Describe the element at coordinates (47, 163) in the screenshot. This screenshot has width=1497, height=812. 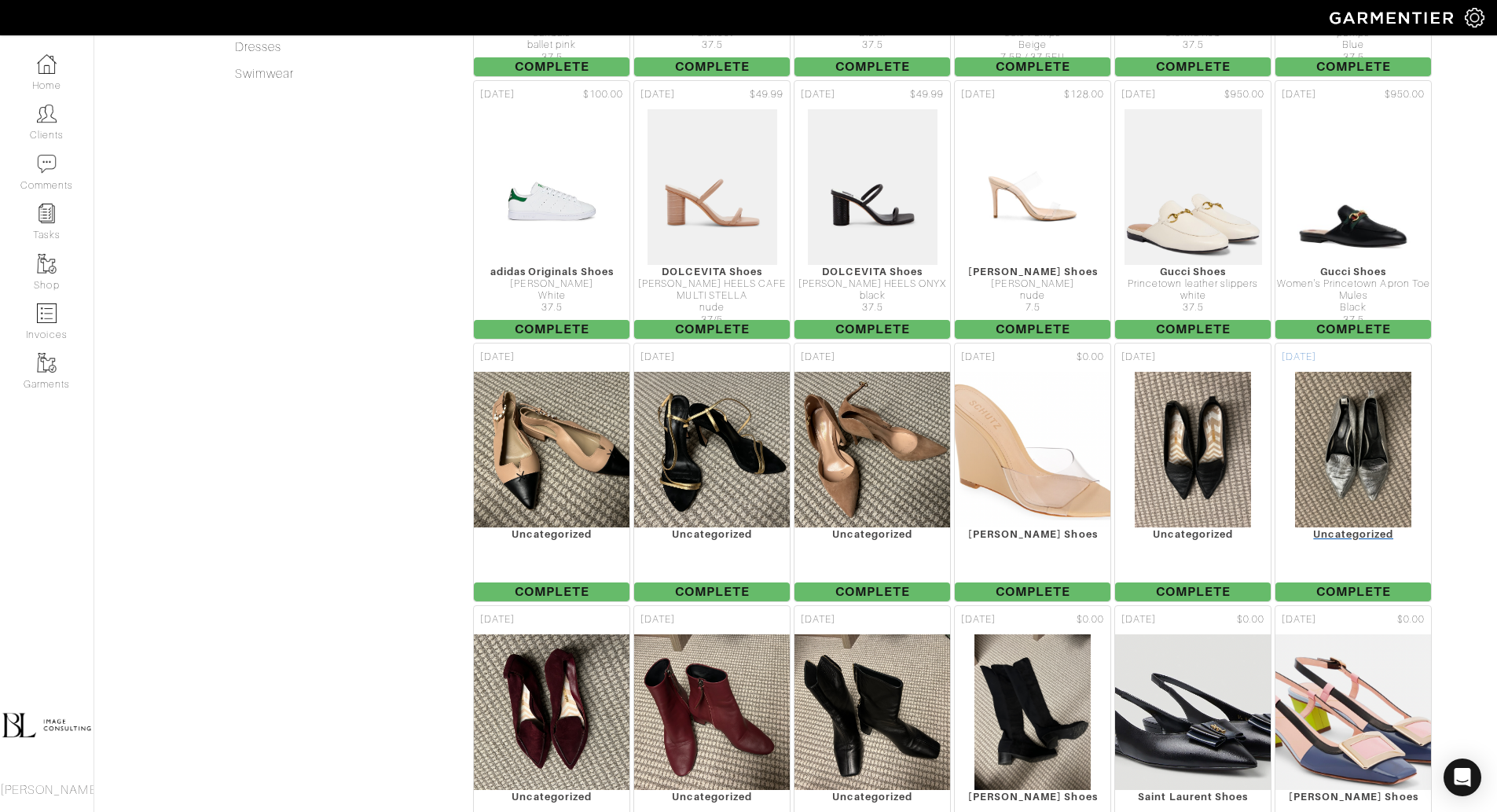
I see `img: comment-icon-a0a6a9ef722e966f86d9cbdc48e553b5cf19dbc54f86b18d962a5391bc8f6eb6.png` at that location.